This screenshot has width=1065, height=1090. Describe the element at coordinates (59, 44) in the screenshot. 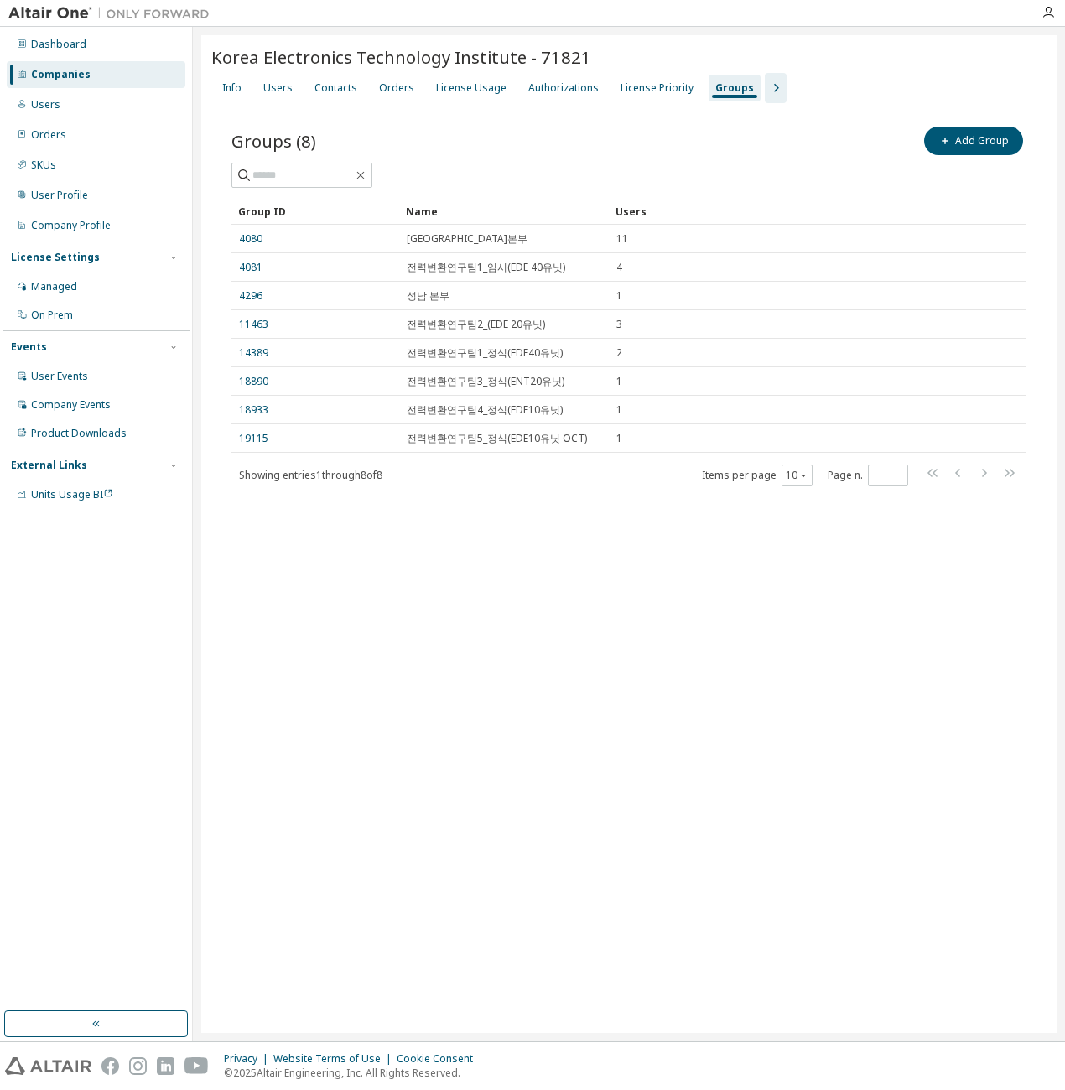

I see `div: Dashboard` at that location.